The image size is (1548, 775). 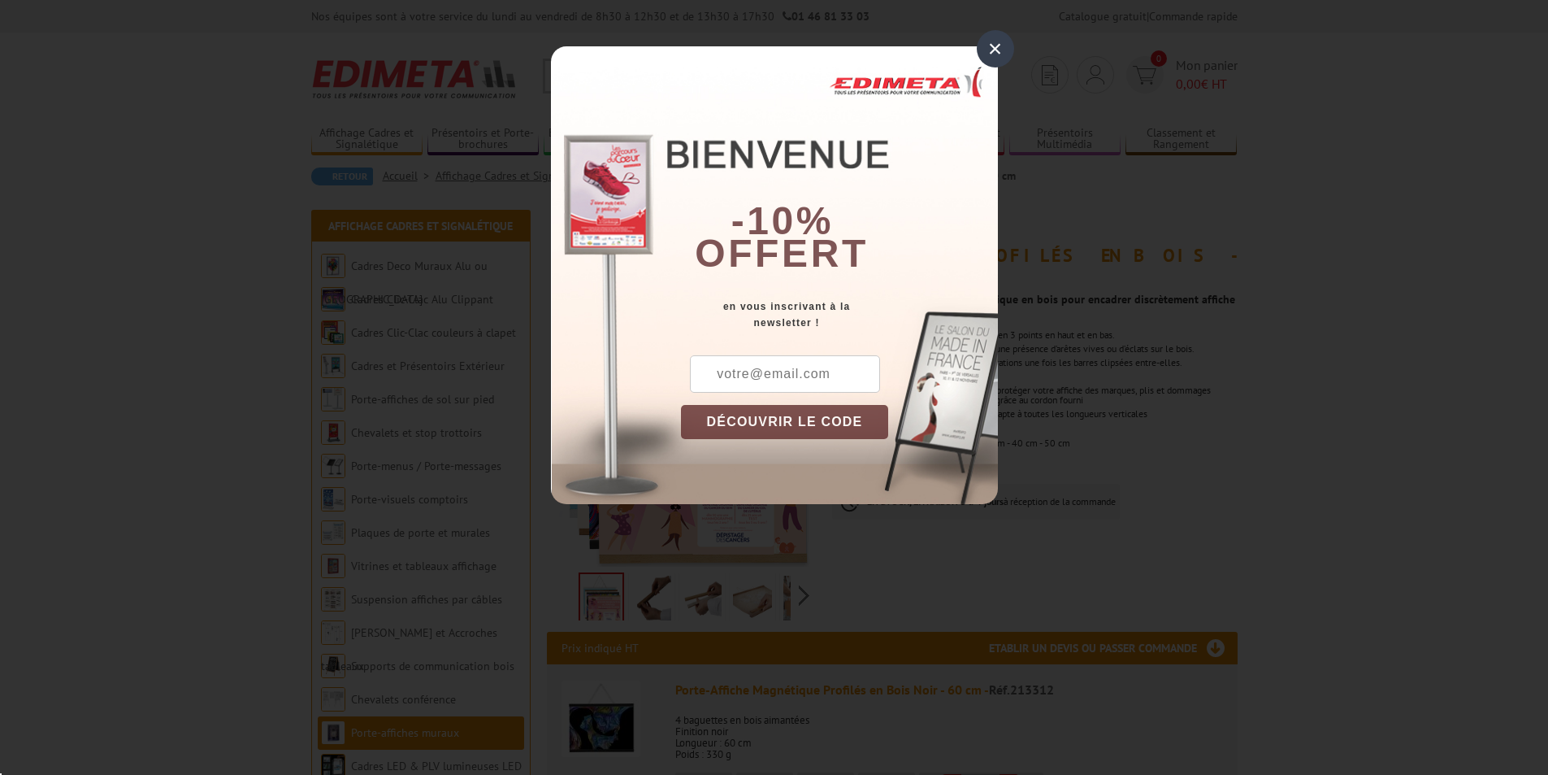 I want to click on button: DÉCOUVRIR LE CODE, so click(x=785, y=422).